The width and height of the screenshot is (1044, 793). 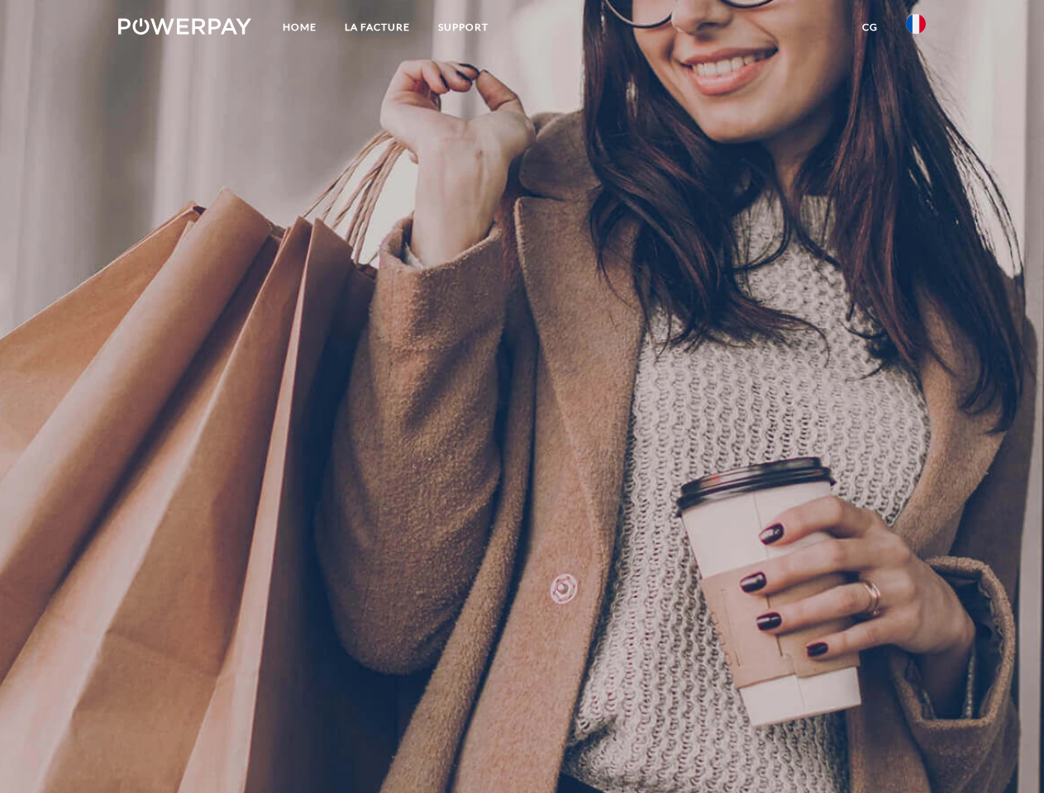 I want to click on img: fr, so click(x=916, y=24).